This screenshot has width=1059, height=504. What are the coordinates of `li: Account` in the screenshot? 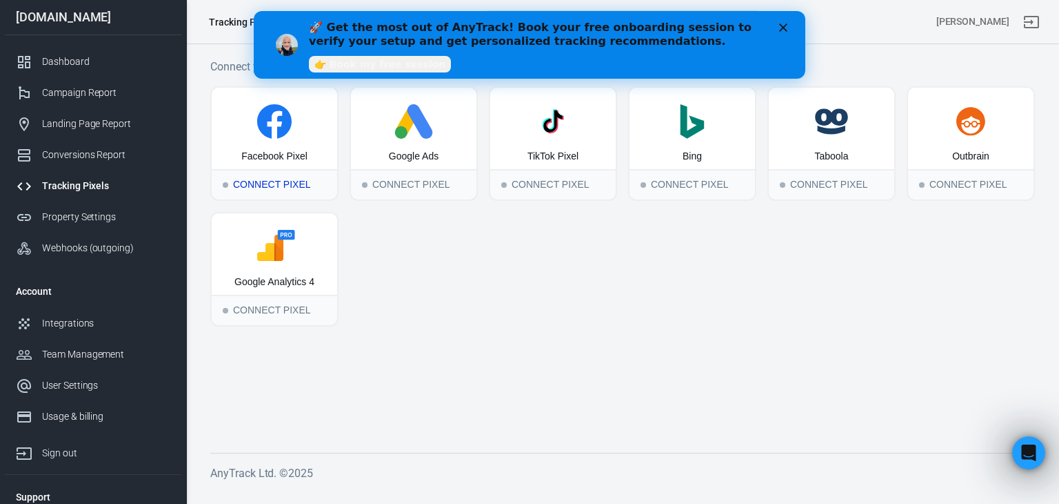 It's located at (93, 291).